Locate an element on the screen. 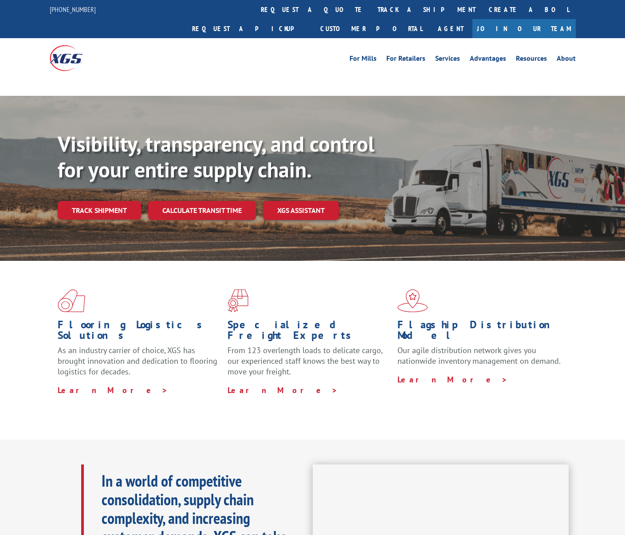  img: xgs-icon-total-supply-chain-intelligence-red is located at coordinates (71, 301).